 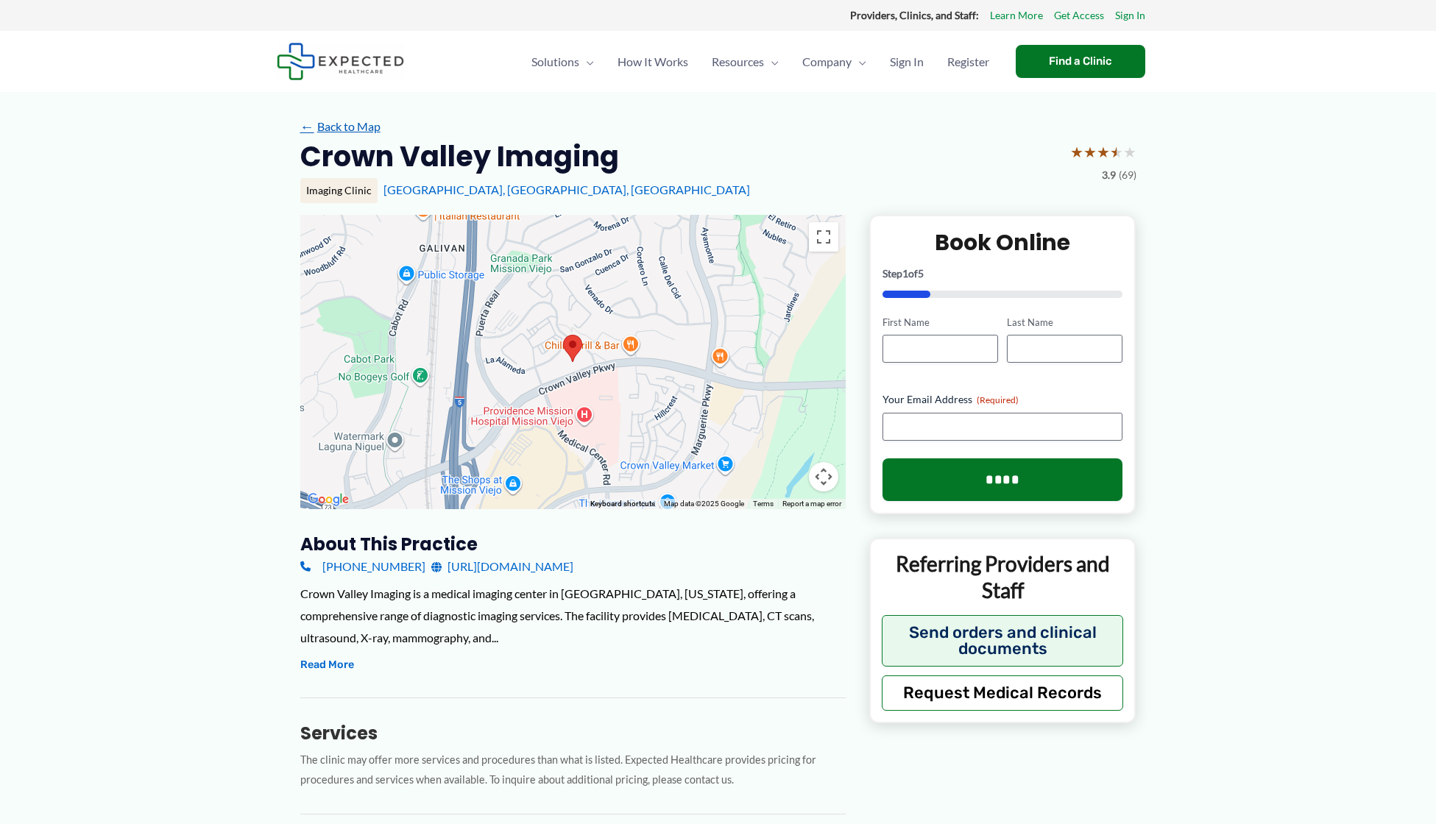 What do you see at coordinates (834, 62) in the screenshot?
I see `a: CompanyMenu Toggle` at bounding box center [834, 62].